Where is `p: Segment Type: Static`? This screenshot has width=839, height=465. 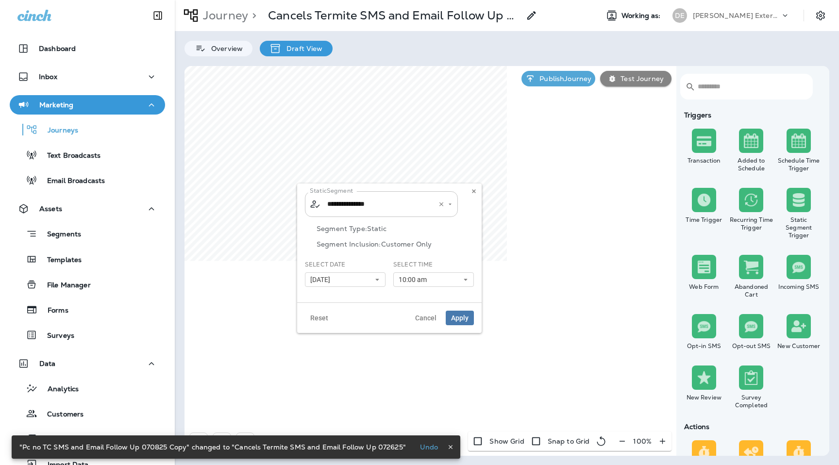
p: Segment Type: Static is located at coordinates (395, 229).